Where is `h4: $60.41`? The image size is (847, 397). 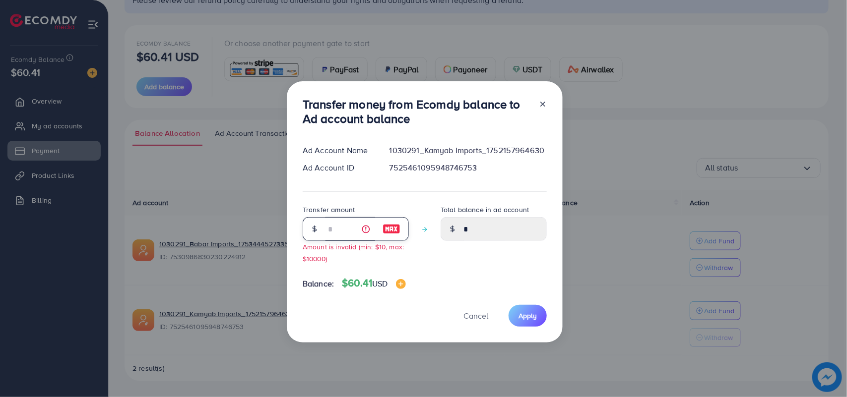 h4: $60.41 is located at coordinates (374, 283).